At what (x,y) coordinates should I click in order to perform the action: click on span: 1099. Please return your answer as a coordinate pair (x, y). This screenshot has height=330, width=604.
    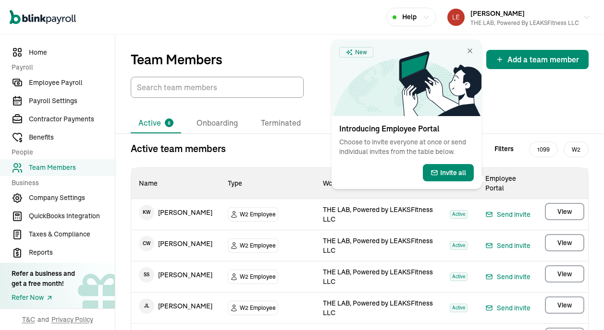
    Looking at the image, I should click on (543, 149).